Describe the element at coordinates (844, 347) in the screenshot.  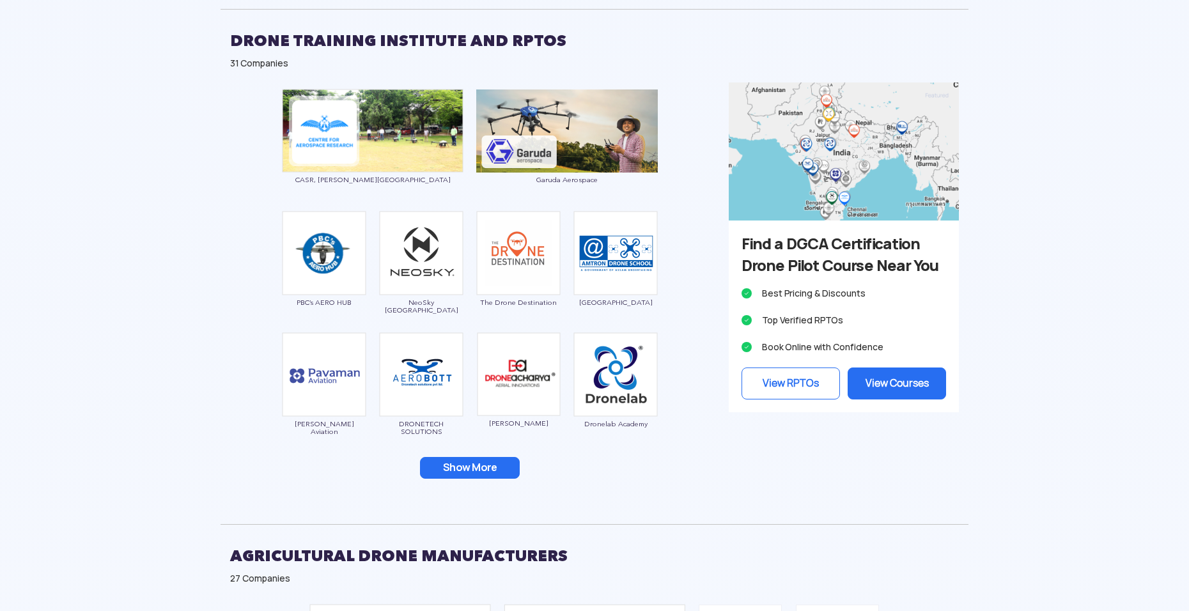
I see `li: Book Online with Confidence` at that location.